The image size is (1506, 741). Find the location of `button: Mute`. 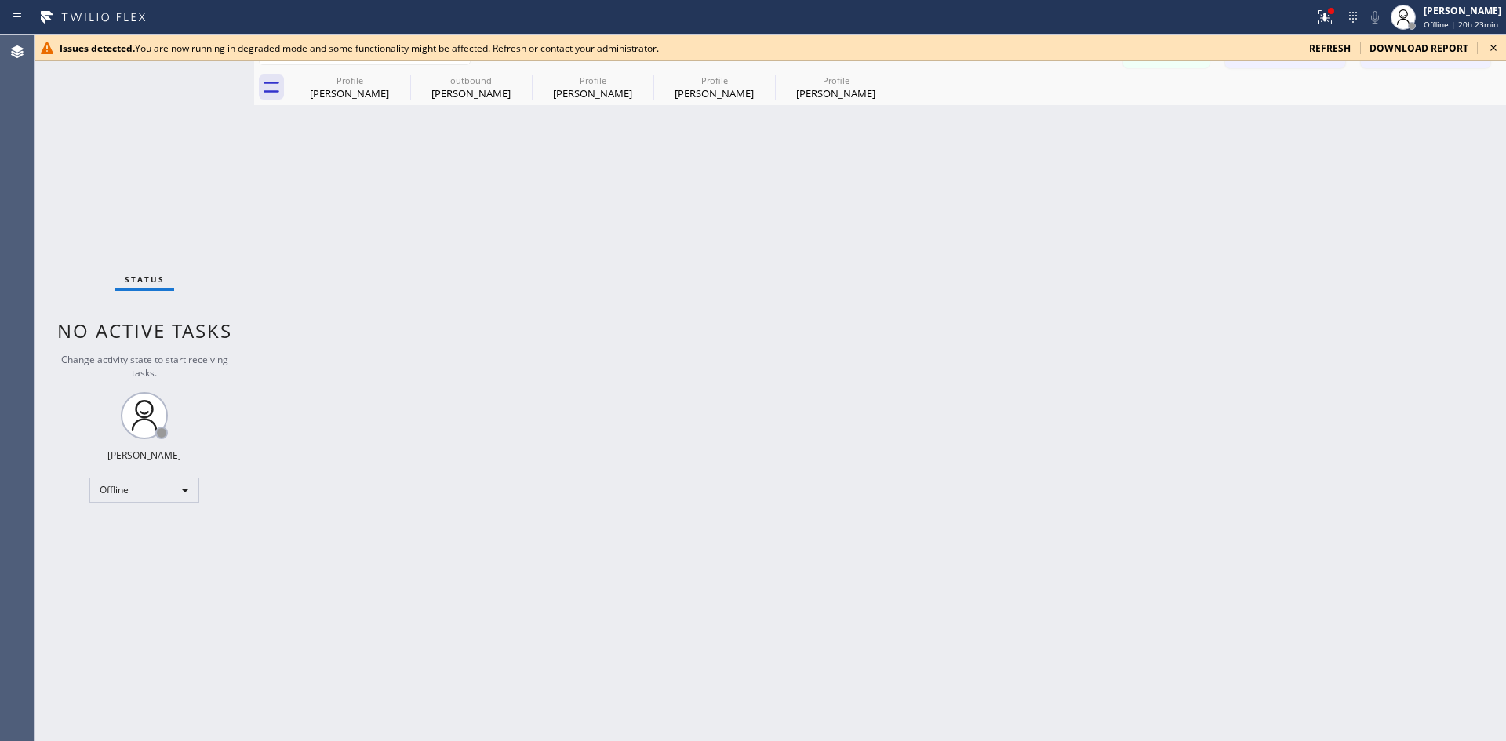

button: Mute is located at coordinates (1375, 17).